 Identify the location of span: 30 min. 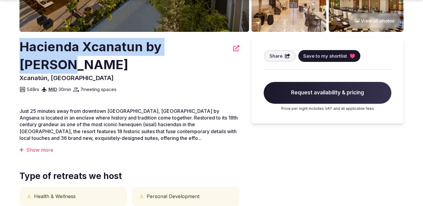
(65, 89).